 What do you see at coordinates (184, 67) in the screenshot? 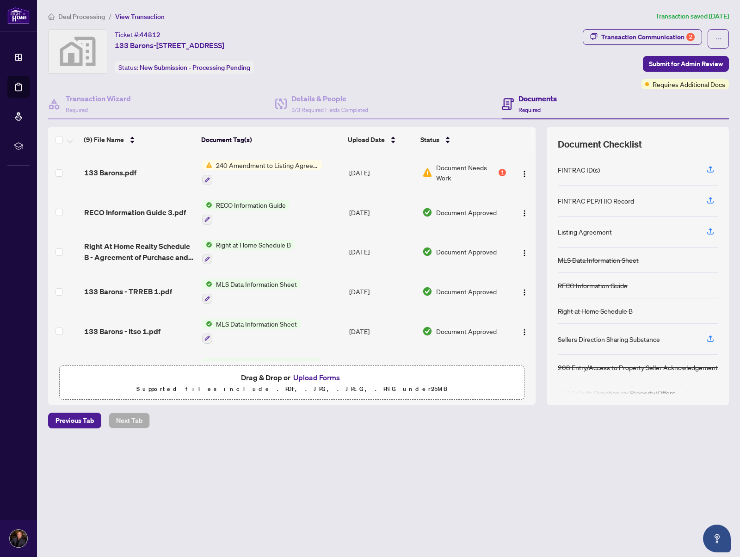
I see `div: Status:` at bounding box center [184, 67].